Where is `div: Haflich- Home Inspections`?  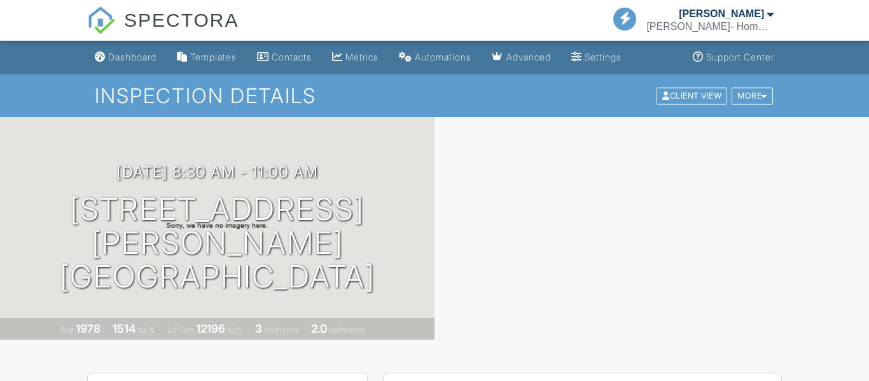 div: Haflich- Home Inspections is located at coordinates (710, 27).